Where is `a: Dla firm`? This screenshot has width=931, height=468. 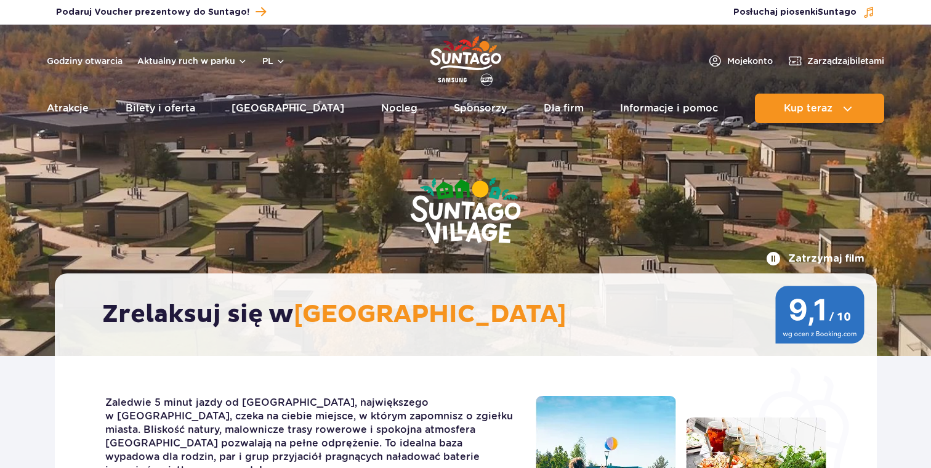
a: Dla firm is located at coordinates (563, 108).